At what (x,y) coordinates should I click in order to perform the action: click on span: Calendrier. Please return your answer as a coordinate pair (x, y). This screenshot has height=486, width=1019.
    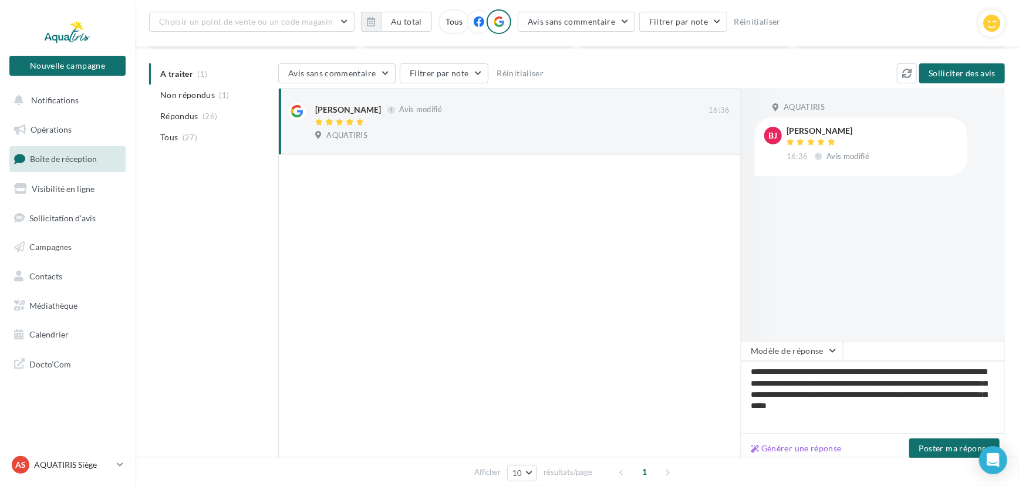
    Looking at the image, I should click on (49, 334).